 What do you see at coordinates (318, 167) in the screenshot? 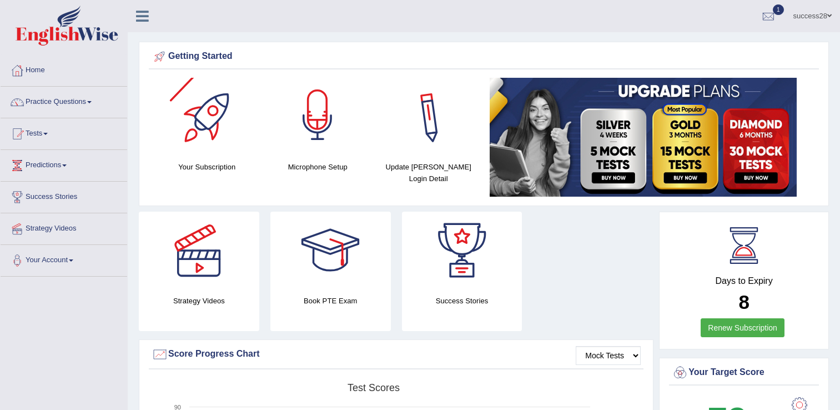
I see `h4: Microphone Setup` at bounding box center [318, 167].